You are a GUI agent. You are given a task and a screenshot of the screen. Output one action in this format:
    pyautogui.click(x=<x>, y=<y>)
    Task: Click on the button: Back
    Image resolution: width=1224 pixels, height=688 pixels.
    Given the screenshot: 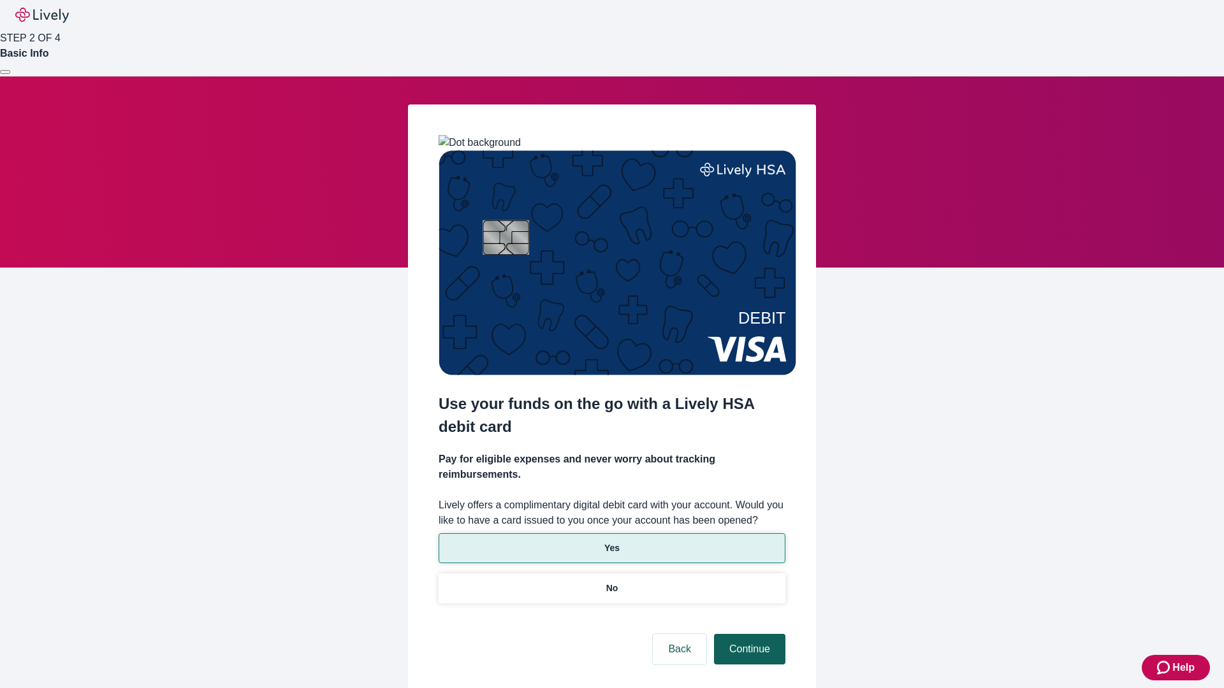 What is the action you would take?
    pyautogui.click(x=679, y=649)
    